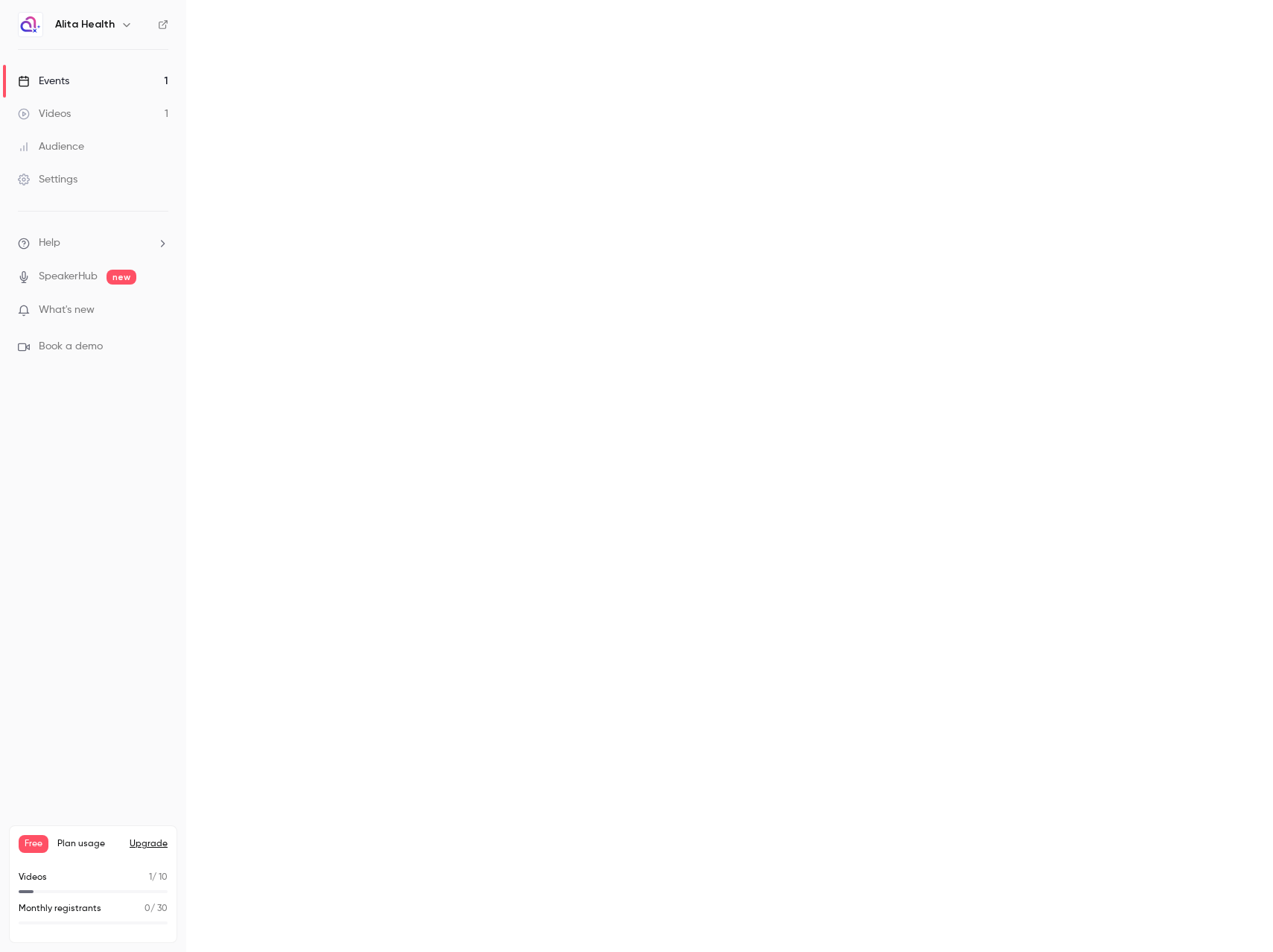  Describe the element at coordinates (31, 25) in the screenshot. I see `img: Alita Health` at that location.